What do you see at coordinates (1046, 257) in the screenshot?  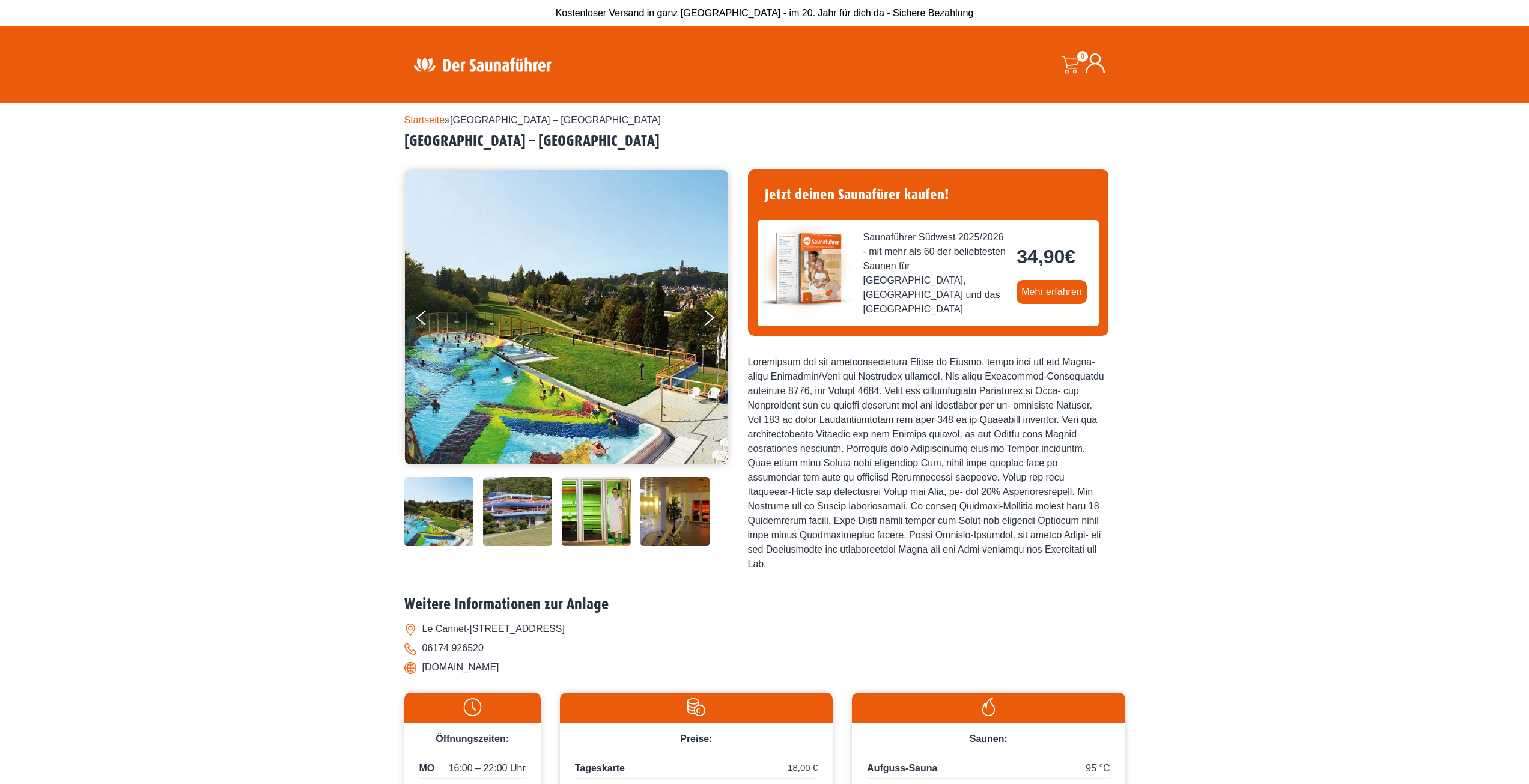 I see `bdi: 34,90` at bounding box center [1046, 257].